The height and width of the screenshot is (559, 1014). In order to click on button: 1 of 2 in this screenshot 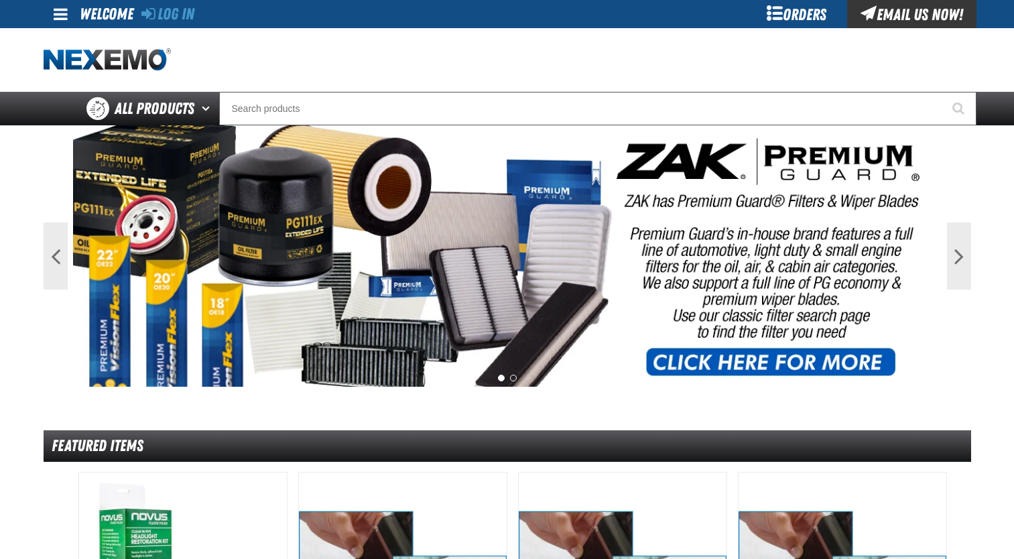, I will do `click(501, 378)`.